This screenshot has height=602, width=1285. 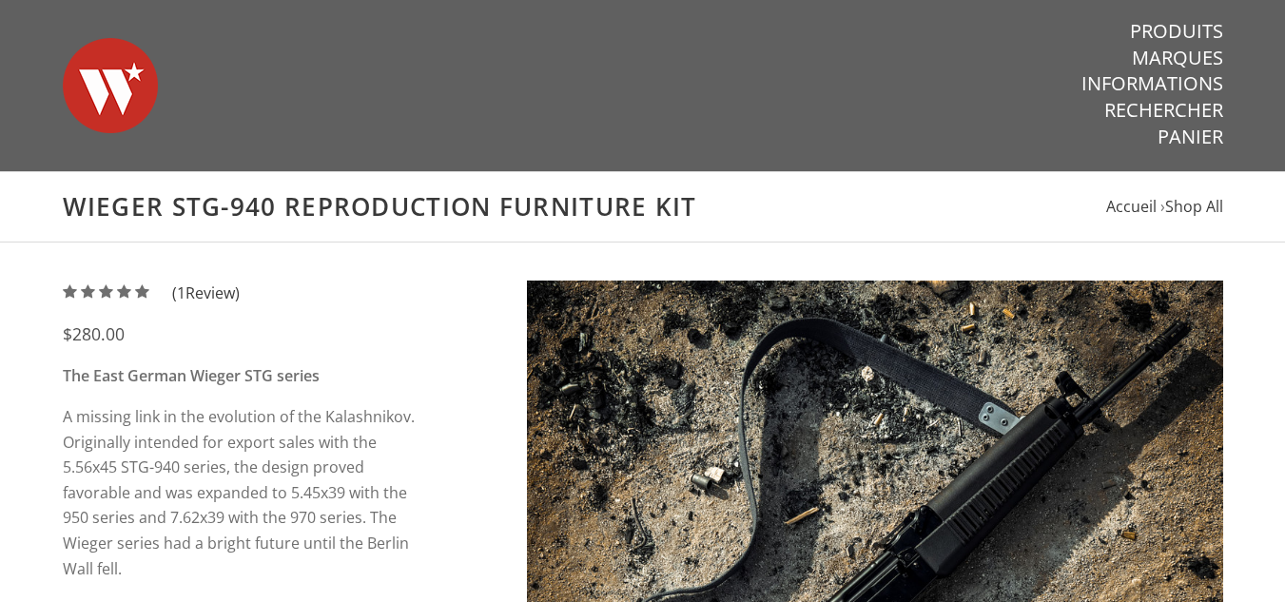 I want to click on a: Produits, so click(x=1177, y=31).